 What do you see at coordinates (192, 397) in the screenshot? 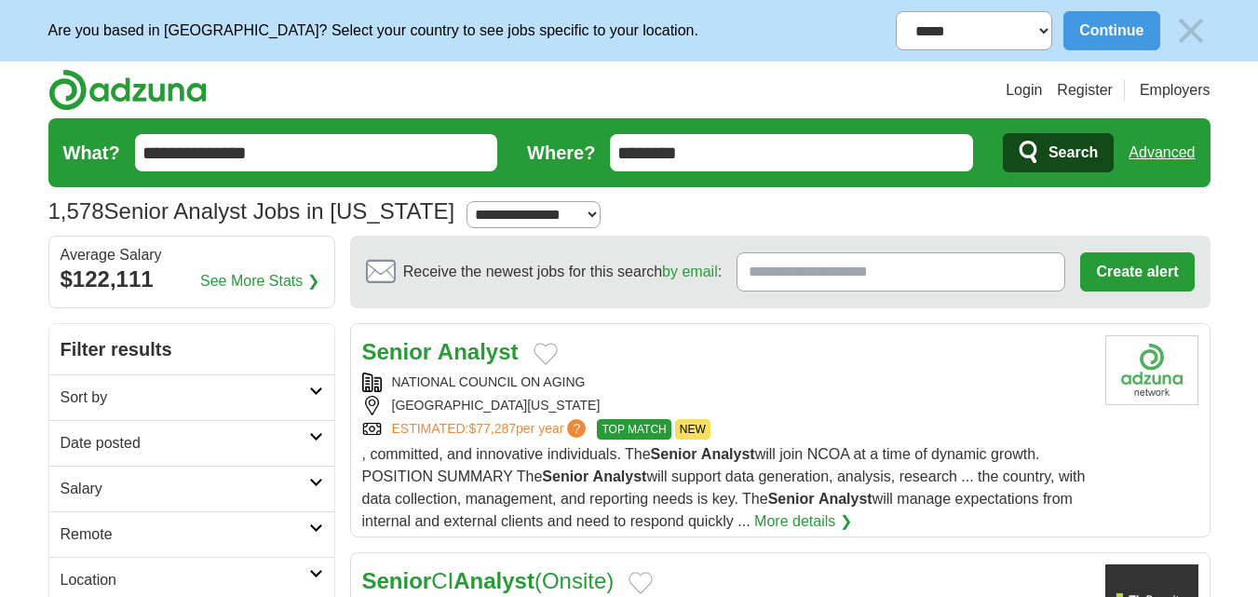
I see `a: Sort by` at bounding box center [192, 397].